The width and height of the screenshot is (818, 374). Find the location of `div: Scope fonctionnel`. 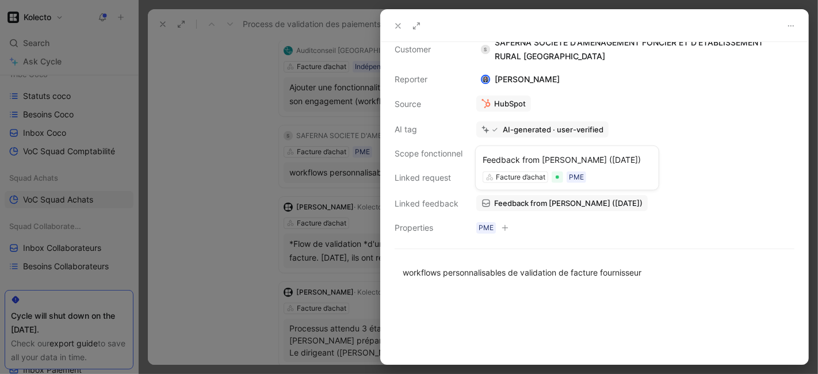

div: Scope fonctionnel is located at coordinates (429, 154).